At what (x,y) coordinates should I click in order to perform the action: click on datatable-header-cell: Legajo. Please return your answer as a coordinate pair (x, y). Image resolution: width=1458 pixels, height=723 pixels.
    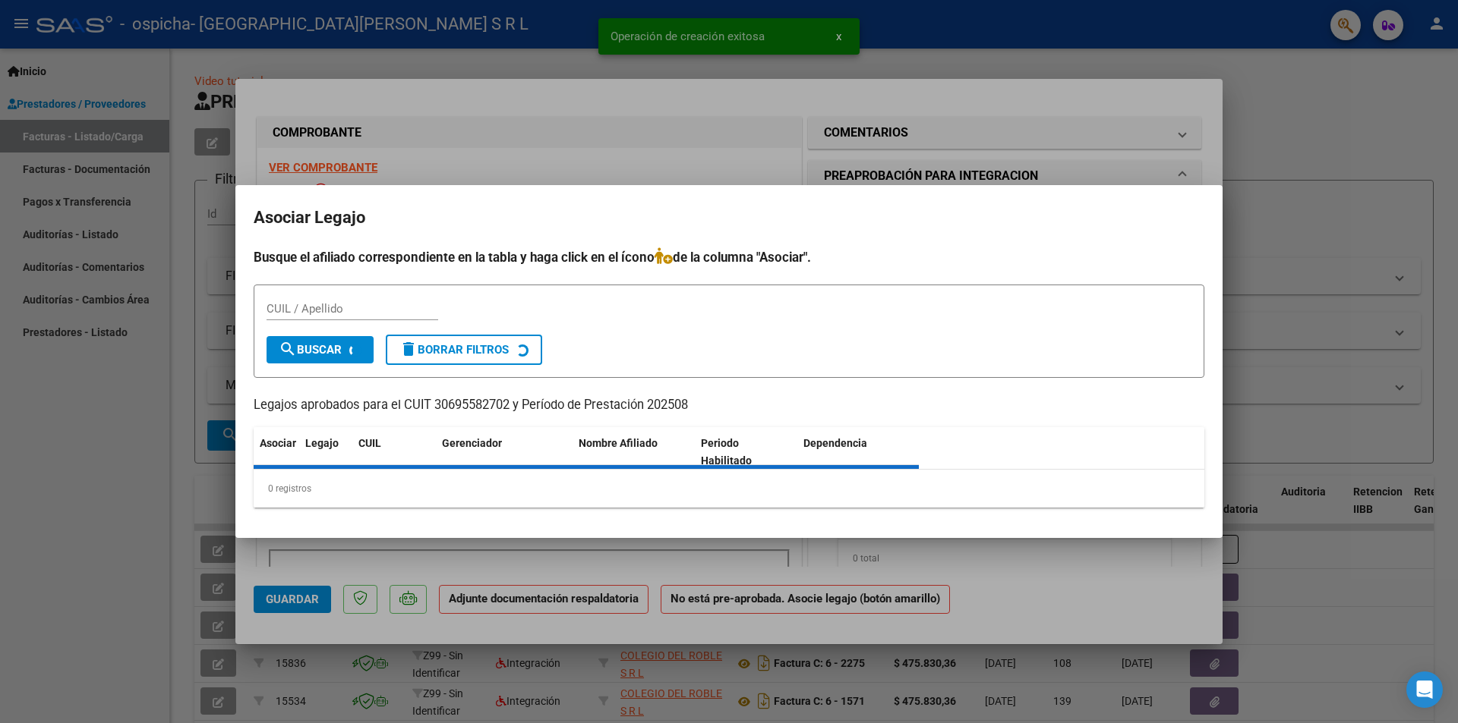
    Looking at the image, I should click on (326, 452).